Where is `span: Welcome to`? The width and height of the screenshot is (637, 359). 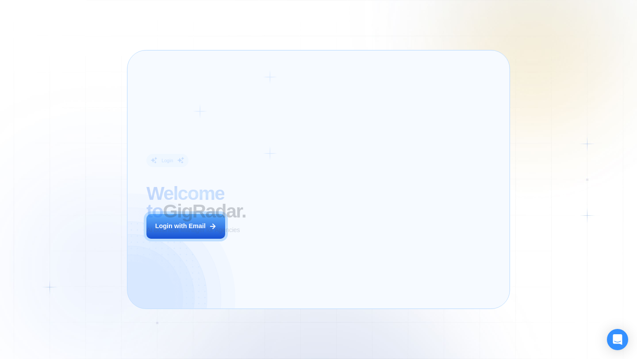
span: Welcome to is located at coordinates (185, 202).